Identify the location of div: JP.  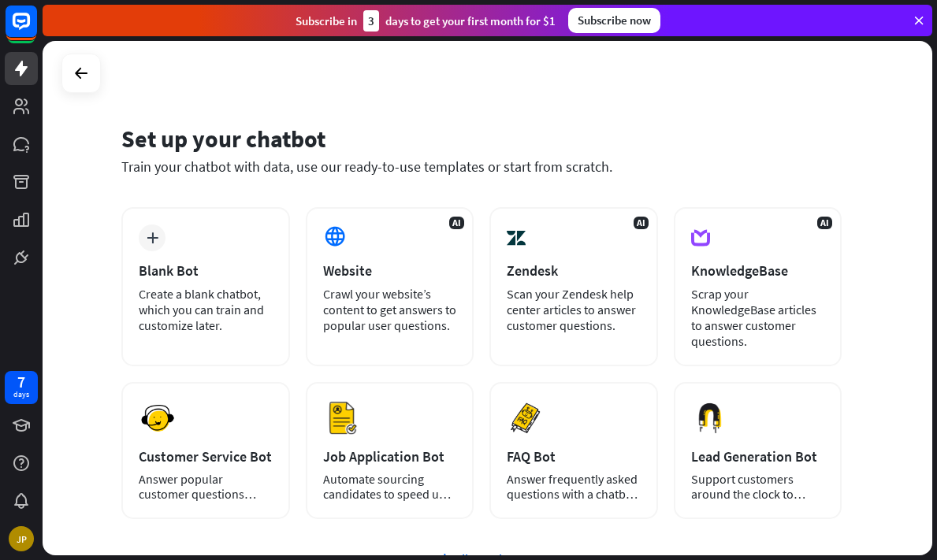
(21, 539).